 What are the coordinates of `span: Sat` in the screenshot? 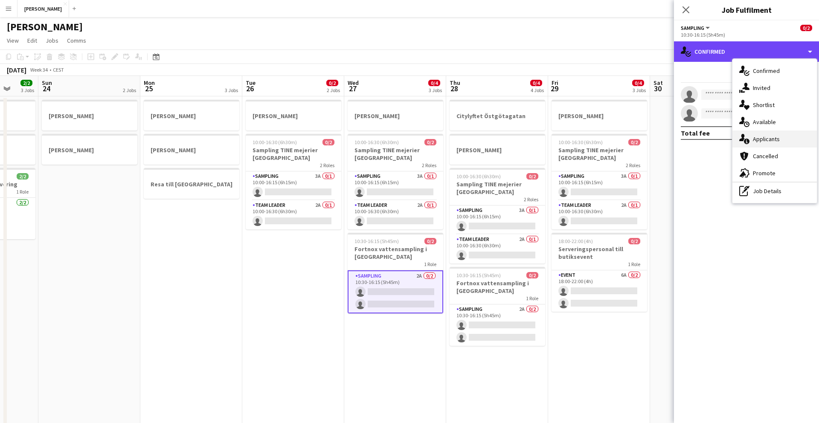 It's located at (658, 83).